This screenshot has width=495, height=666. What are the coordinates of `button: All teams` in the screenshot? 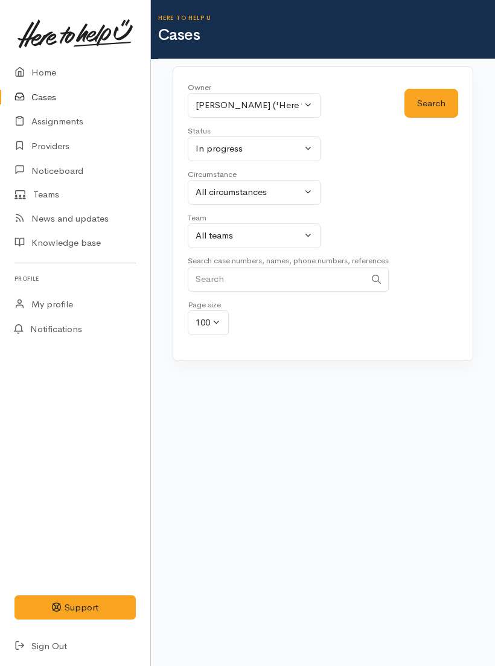 It's located at (254, 236).